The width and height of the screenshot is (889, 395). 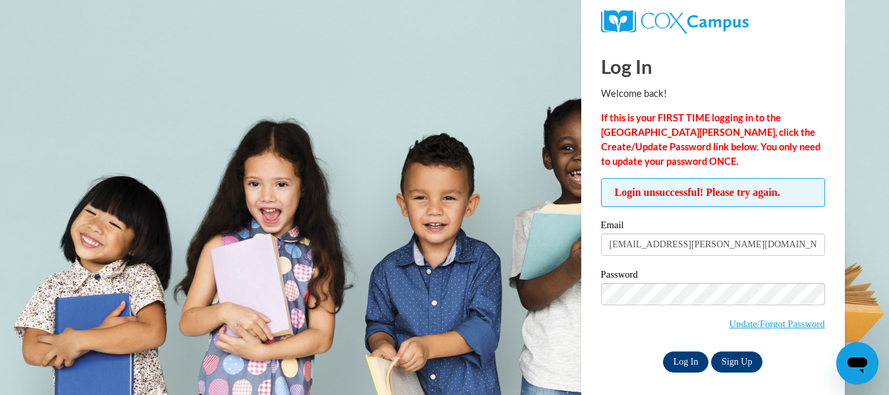 What do you see at coordinates (713, 276) in the screenshot?
I see `label: Password` at bounding box center [713, 276].